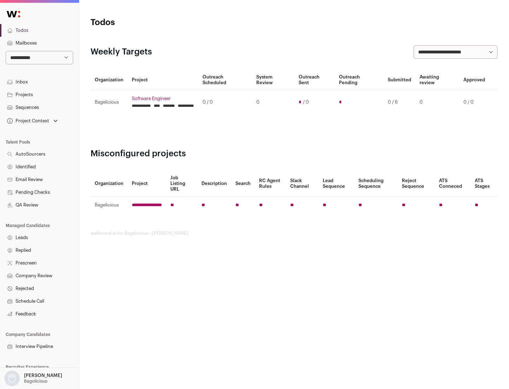  Describe the element at coordinates (452, 183) in the screenshot. I see `th: ATS Conneced` at that location.